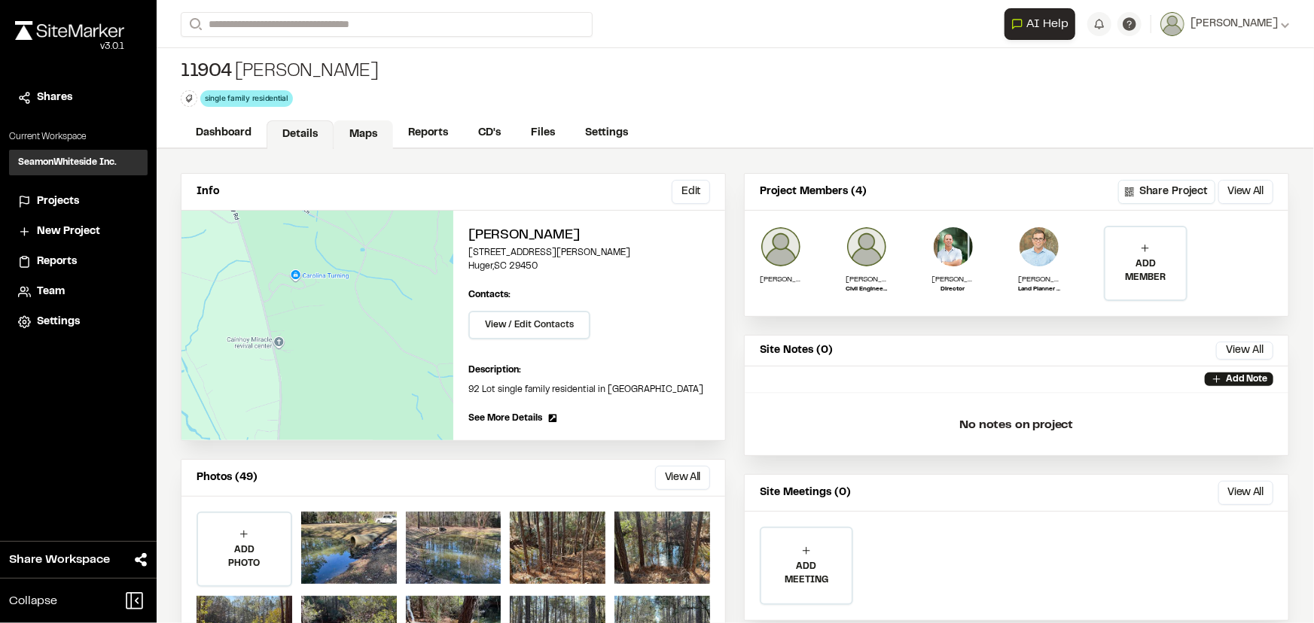 This screenshot has width=1314, height=623. Describe the element at coordinates (56, 262) in the screenshot. I see `span: Reports` at that location.